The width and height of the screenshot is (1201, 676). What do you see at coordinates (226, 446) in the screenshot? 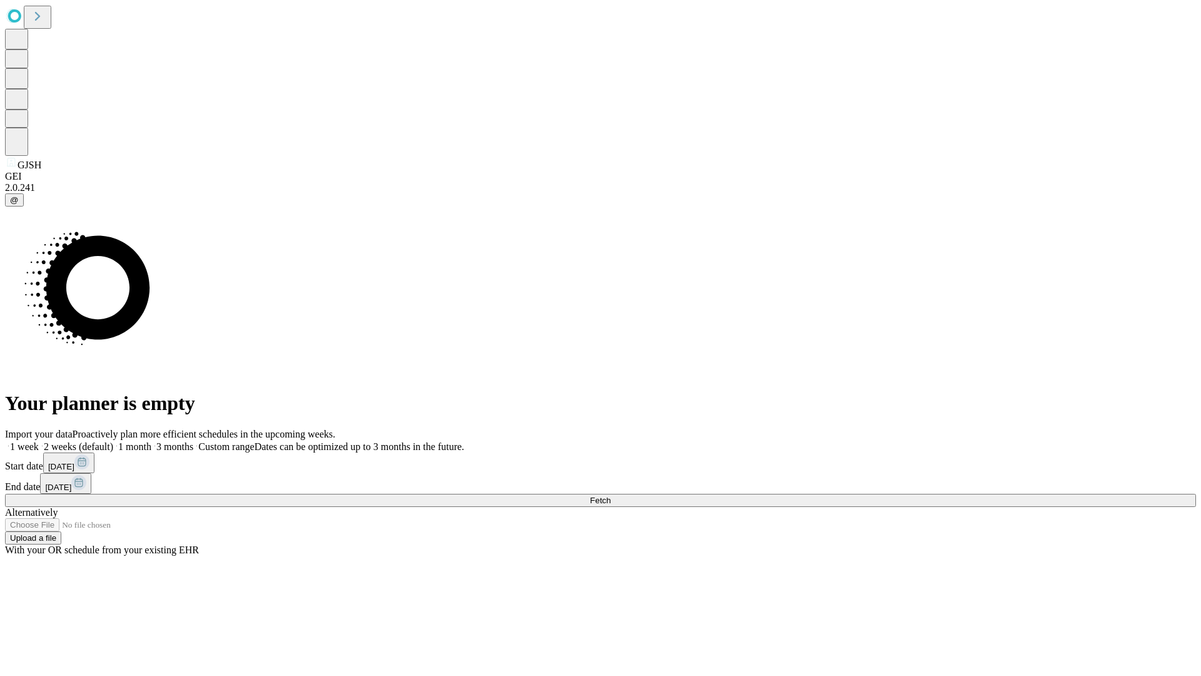
I see `span: Custom range` at bounding box center [226, 446].